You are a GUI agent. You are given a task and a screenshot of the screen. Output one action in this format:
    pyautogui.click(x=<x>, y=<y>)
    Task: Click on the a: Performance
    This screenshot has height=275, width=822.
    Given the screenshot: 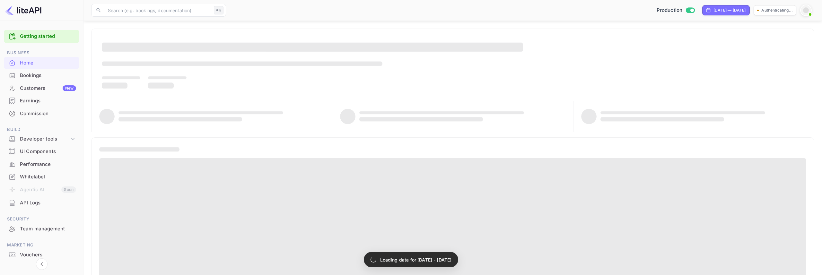 What is the action you would take?
    pyautogui.click(x=41, y=164)
    